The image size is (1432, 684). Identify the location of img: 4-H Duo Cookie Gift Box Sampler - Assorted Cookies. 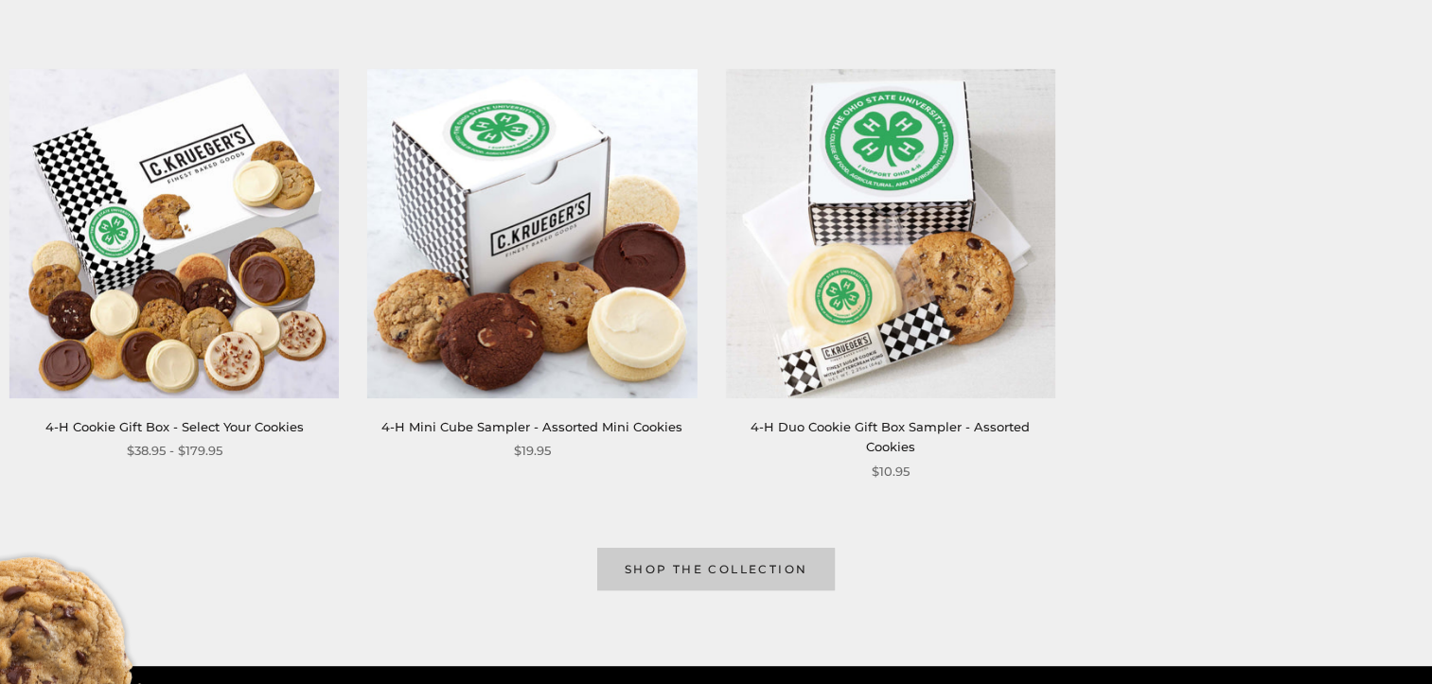
(891, 233).